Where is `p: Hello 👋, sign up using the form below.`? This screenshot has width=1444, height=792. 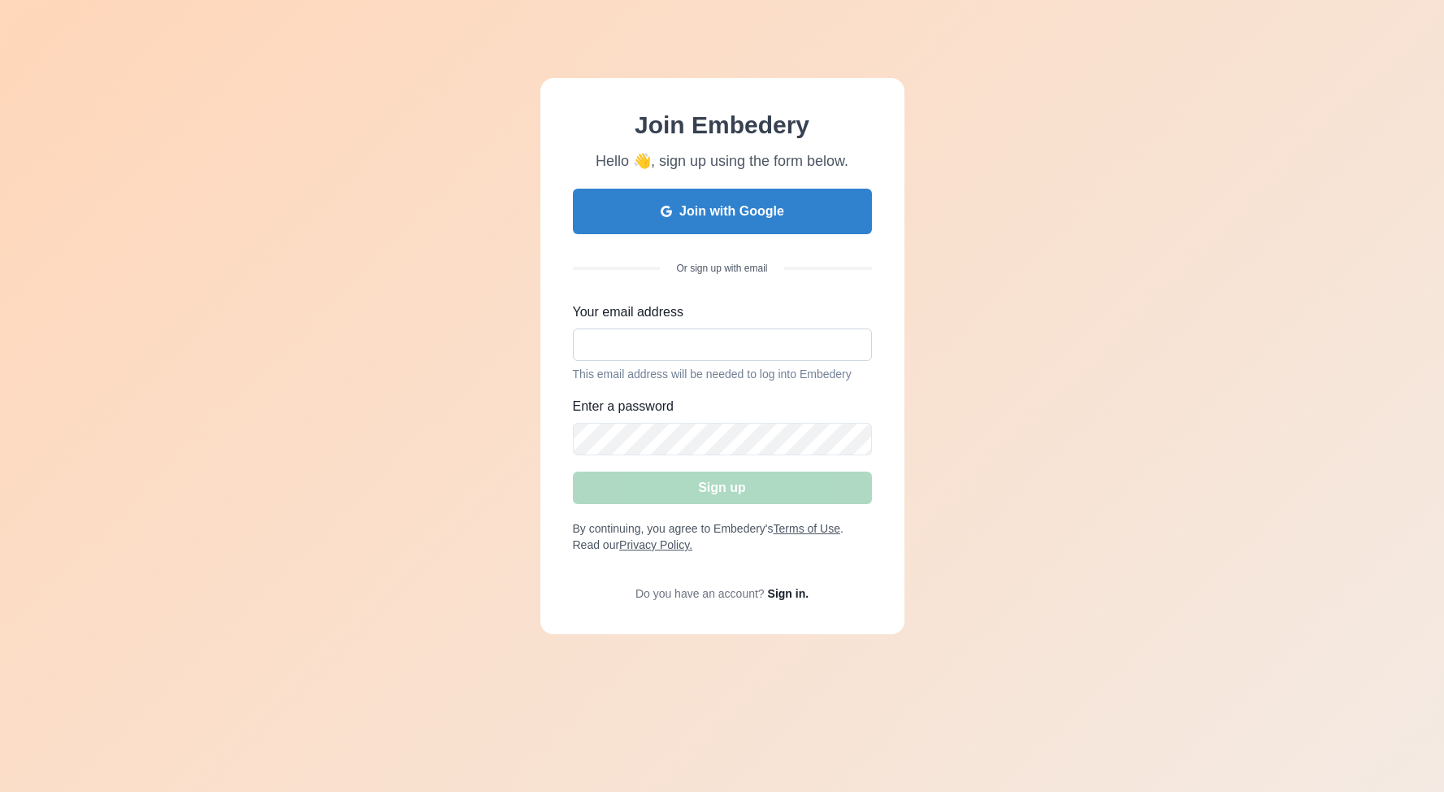 p: Hello 👋, sign up using the form below. is located at coordinates (722, 161).